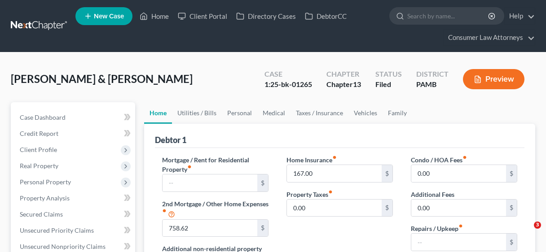  What do you see at coordinates (197, 113) in the screenshot?
I see `a: Utilities / Bills` at bounding box center [197, 113].